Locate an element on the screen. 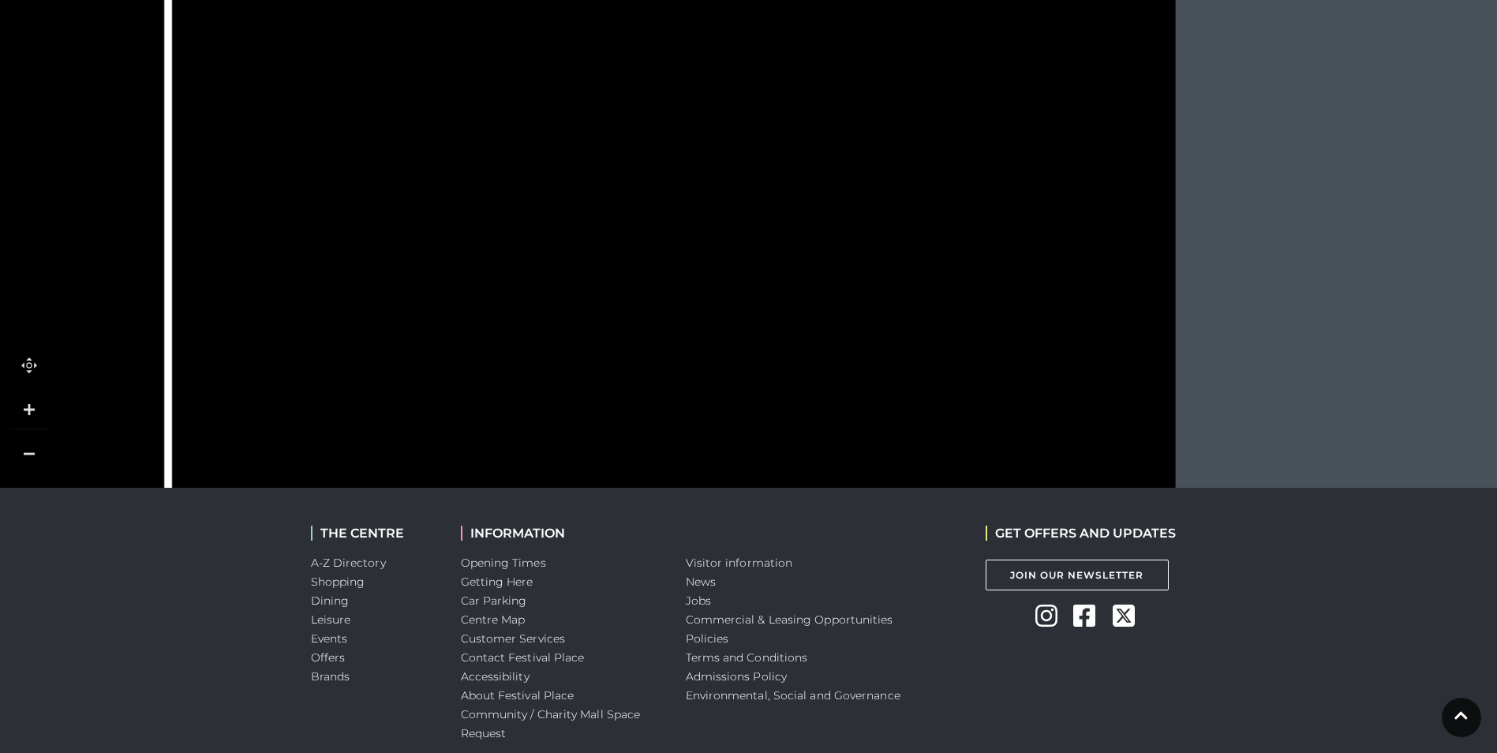  a: Brands is located at coordinates (331, 676).